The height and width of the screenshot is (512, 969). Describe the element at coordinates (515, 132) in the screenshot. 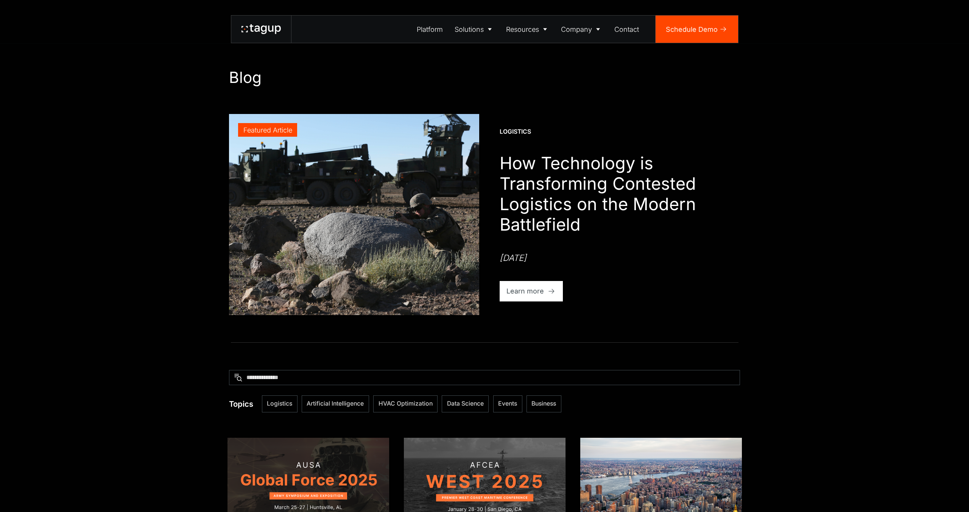

I see `div: Logistics` at that location.